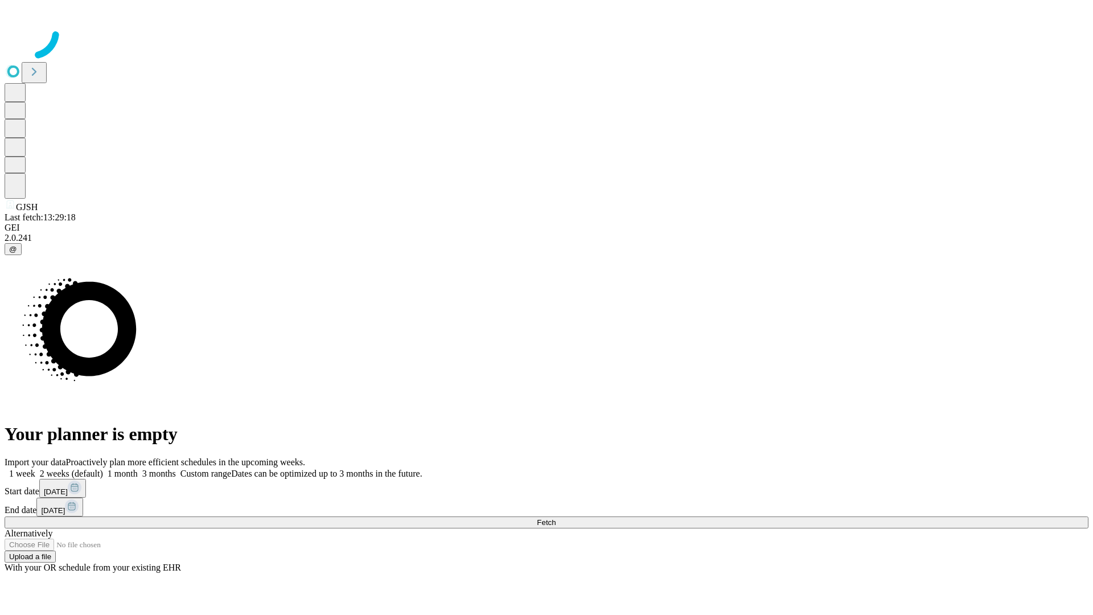 Image resolution: width=1093 pixels, height=615 pixels. Describe the element at coordinates (93, 567) in the screenshot. I see `span: With your OR schedule from your existing EHR` at that location.